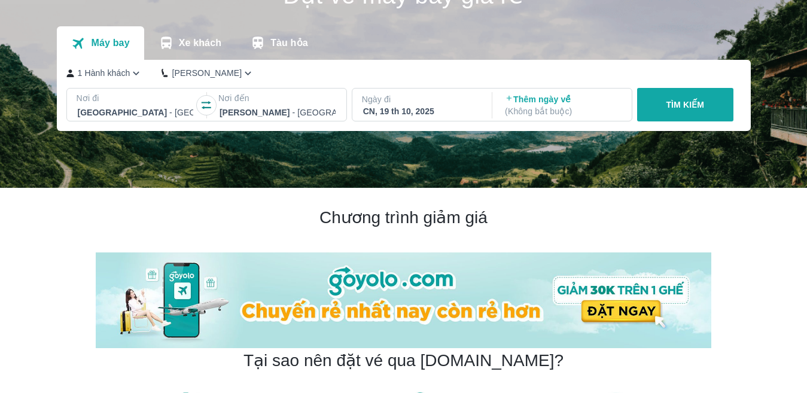 The image size is (807, 393). Describe the element at coordinates (563, 111) in the screenshot. I see `p: ( Không bắt buộc )` at that location.